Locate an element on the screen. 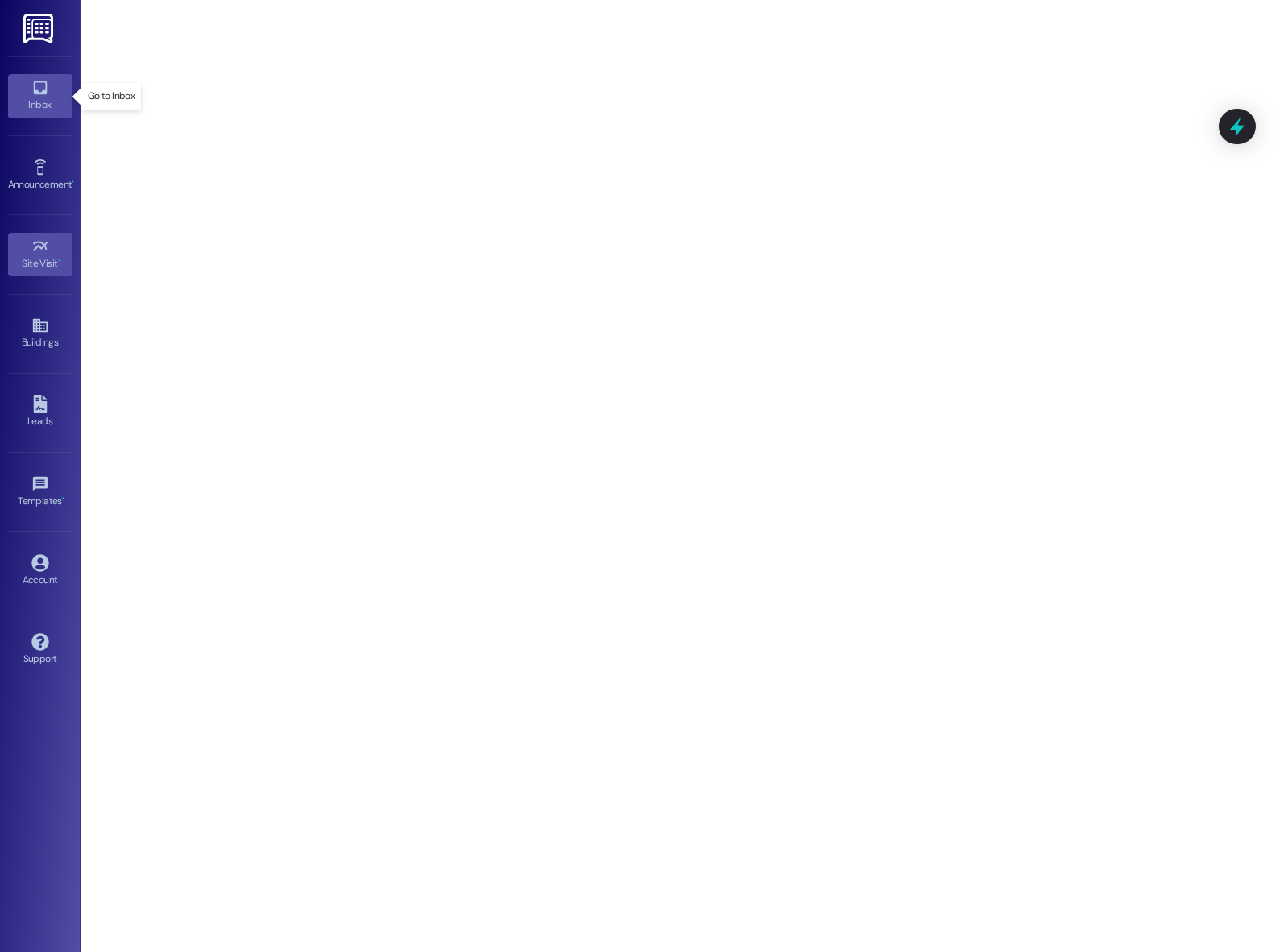  a: Inbox is located at coordinates (40, 95).